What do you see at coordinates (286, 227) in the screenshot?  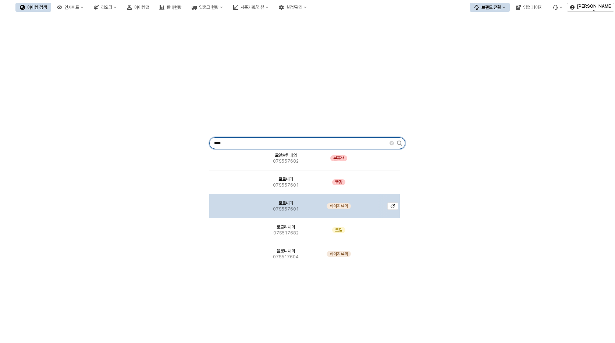 I see `span: 로즐리내의` at bounding box center [286, 227].